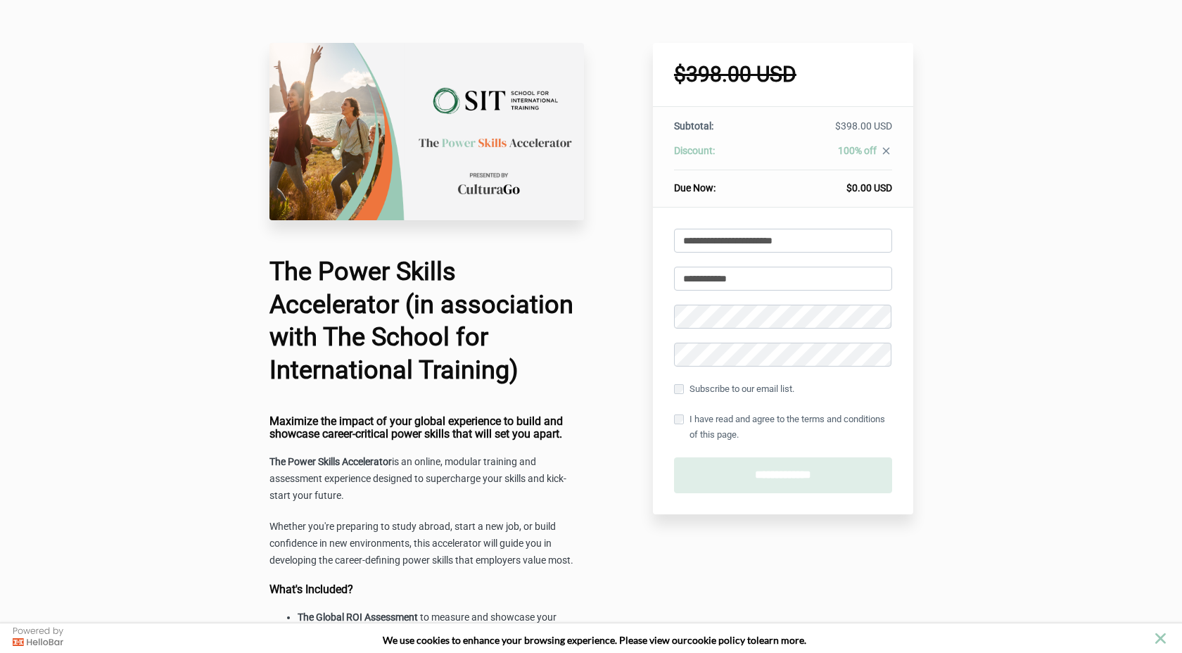 This screenshot has height=653, width=1182. What do you see at coordinates (679, 419) in the screenshot?
I see `input: I have read and agree to the terms and conditions of this page.` at bounding box center [679, 419].